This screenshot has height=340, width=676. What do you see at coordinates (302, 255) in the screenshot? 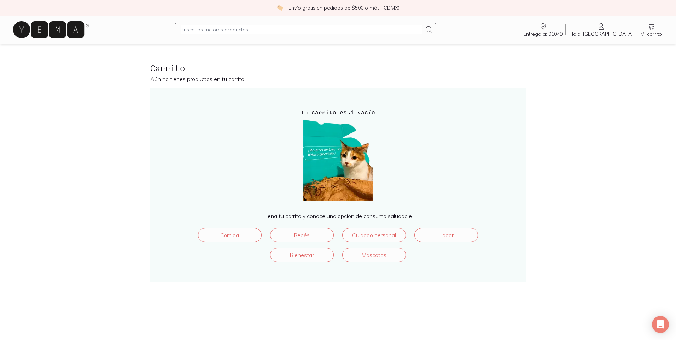
I see `a: Bienestar` at bounding box center [302, 255].